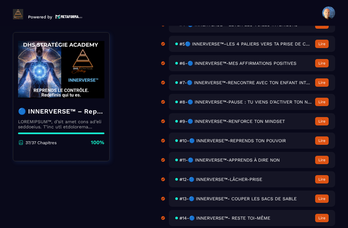  What do you see at coordinates (61, 70) in the screenshot?
I see `img: banner` at bounding box center [61, 70].